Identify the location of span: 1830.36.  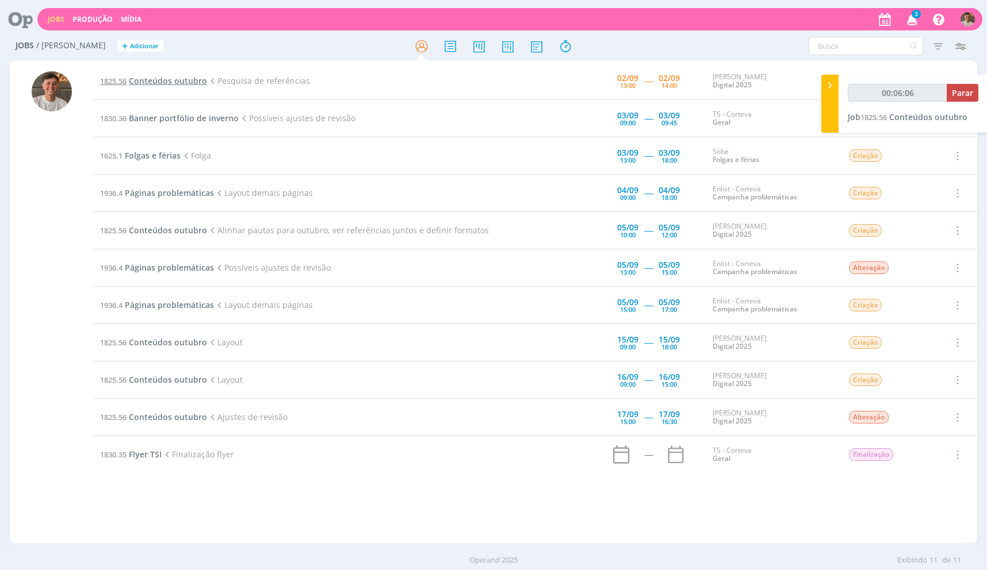
(113, 118).